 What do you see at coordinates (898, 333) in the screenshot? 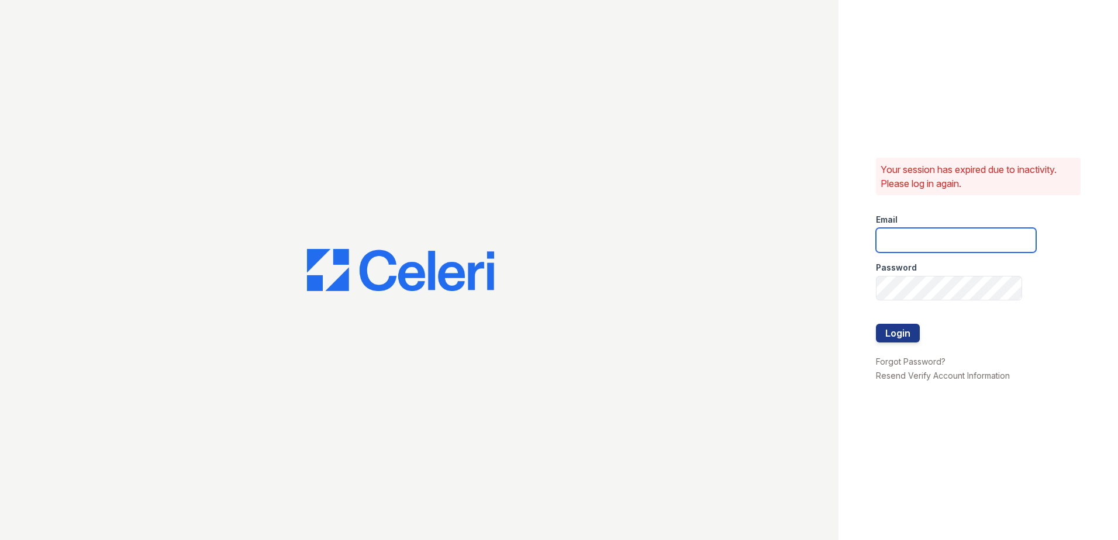
I see `button: Login` at bounding box center [898, 333].